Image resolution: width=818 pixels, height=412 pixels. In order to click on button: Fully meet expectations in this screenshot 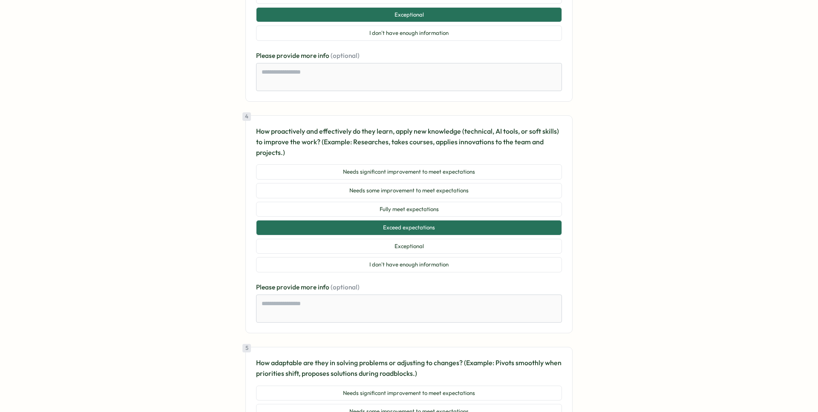, I will do `click(409, 210)`.